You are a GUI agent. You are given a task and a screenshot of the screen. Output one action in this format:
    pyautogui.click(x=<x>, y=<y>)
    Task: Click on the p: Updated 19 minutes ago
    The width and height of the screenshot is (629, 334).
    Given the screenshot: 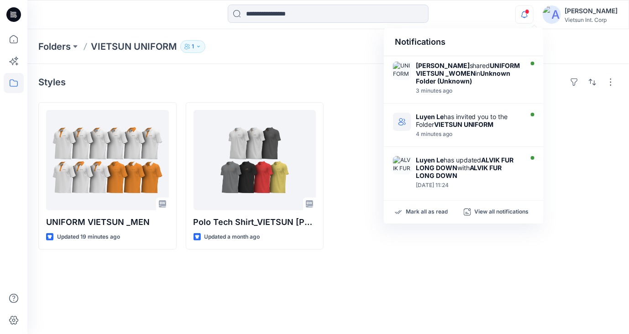 What is the action you would take?
    pyautogui.click(x=89, y=237)
    